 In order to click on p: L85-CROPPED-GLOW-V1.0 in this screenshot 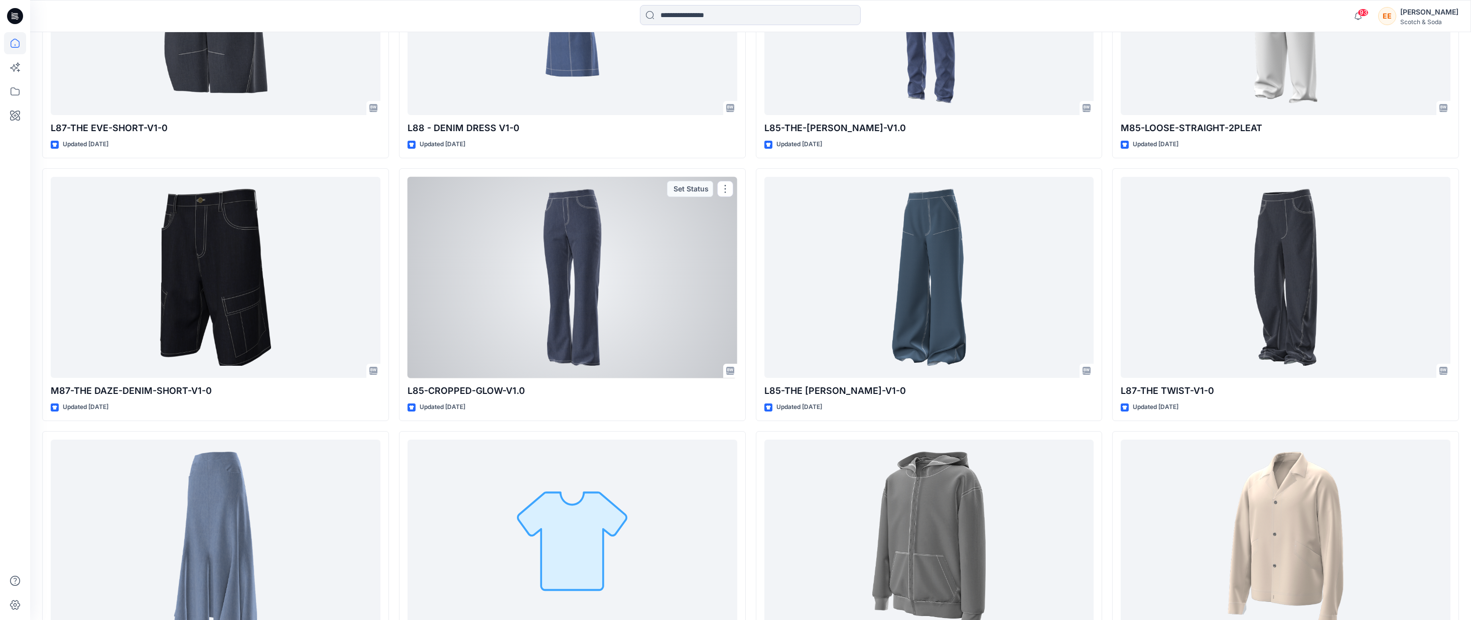, I will do `click(572, 391)`.